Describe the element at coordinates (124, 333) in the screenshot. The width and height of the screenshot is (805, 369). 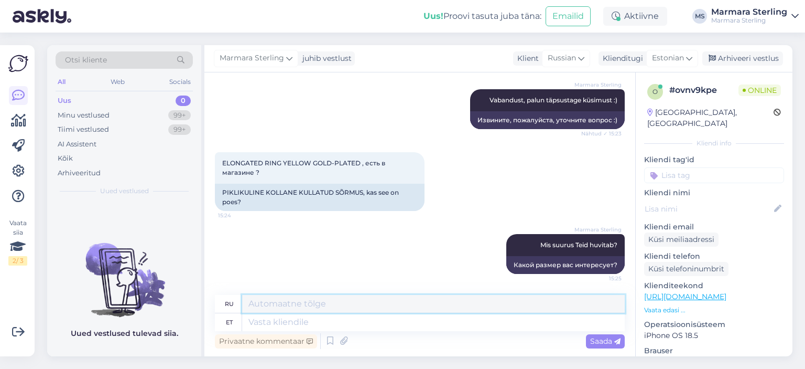
I see `p: Uued vestlused tulevad siia.` at that location.